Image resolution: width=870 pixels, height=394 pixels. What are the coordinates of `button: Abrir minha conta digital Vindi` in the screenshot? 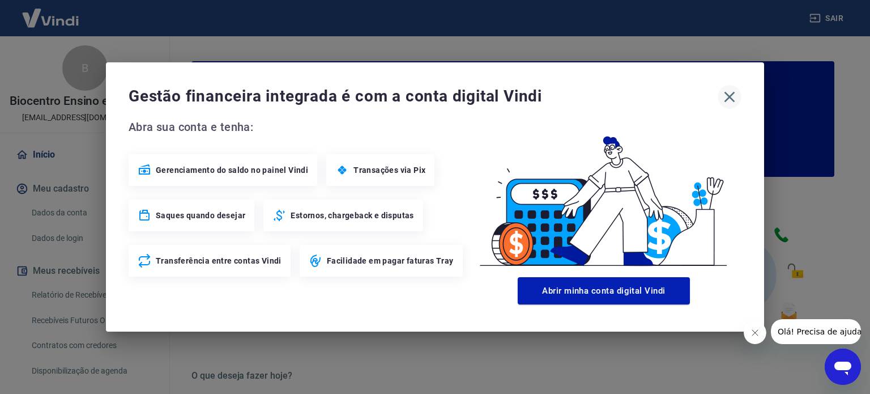 It's located at (604, 291).